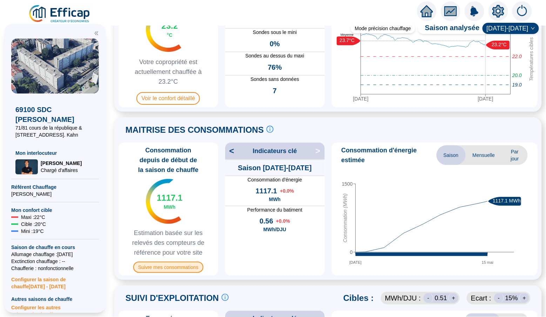  I want to click on span: Mon confort cible, so click(55, 210).